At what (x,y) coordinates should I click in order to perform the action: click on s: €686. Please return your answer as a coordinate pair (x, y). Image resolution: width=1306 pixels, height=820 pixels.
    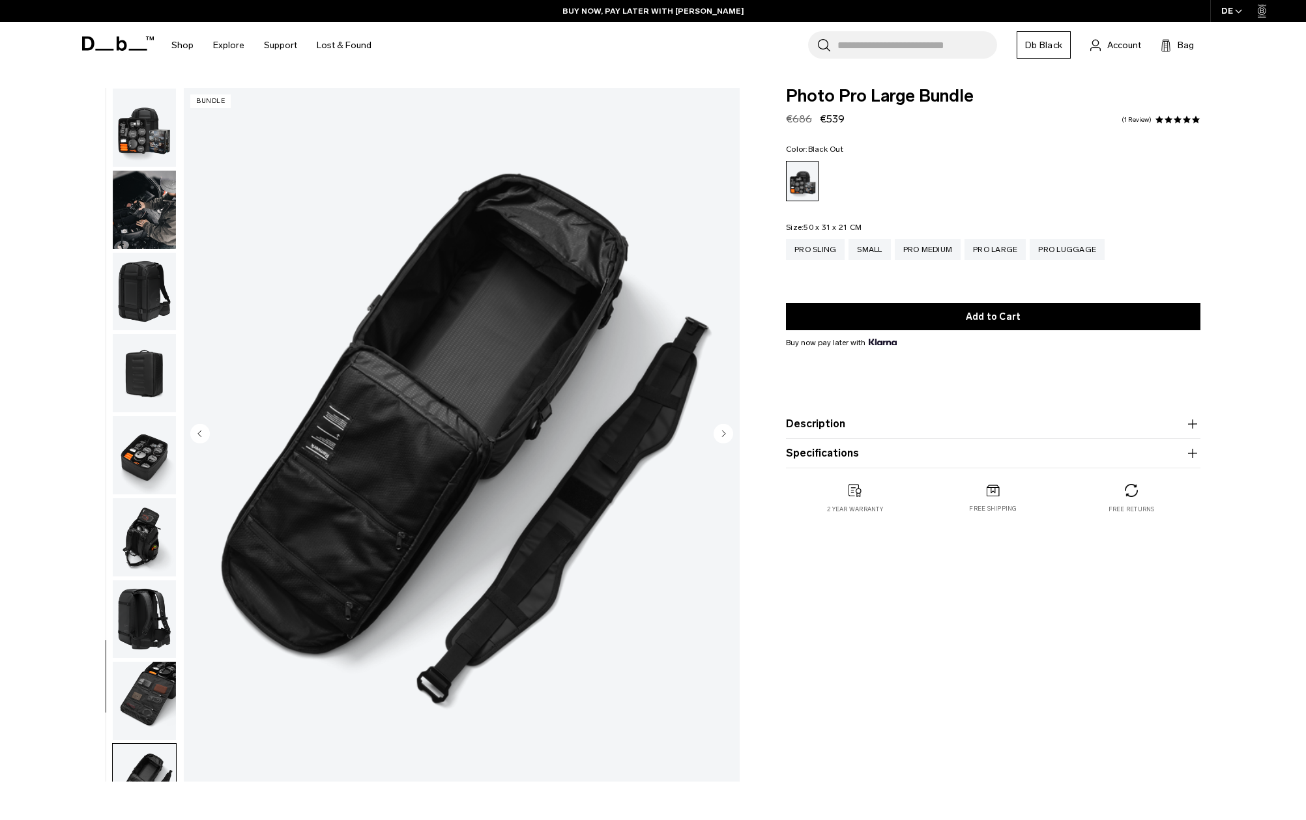
    Looking at the image, I should click on (799, 119).